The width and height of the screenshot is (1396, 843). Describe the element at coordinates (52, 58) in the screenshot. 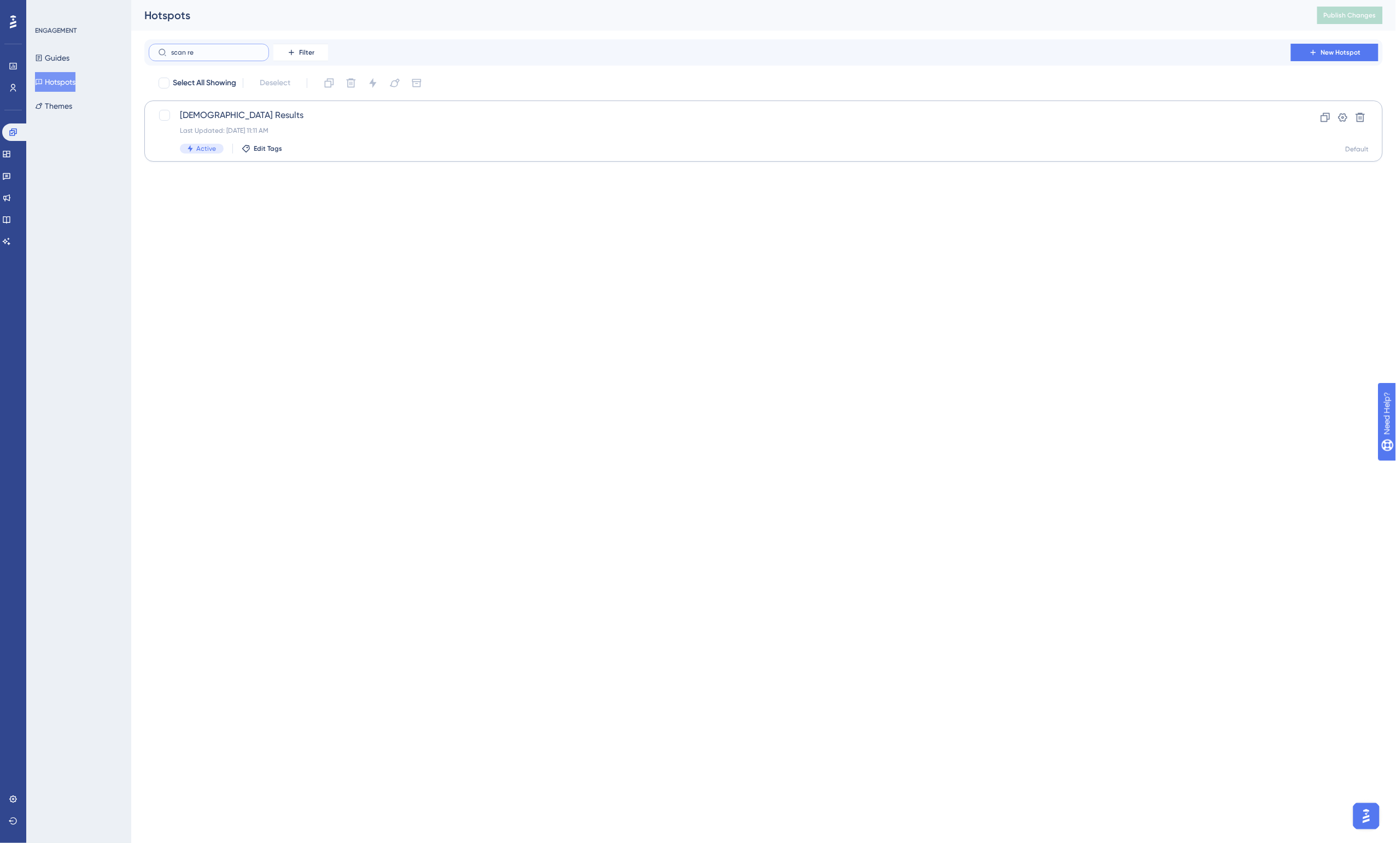

I see `button: Guides` at that location.